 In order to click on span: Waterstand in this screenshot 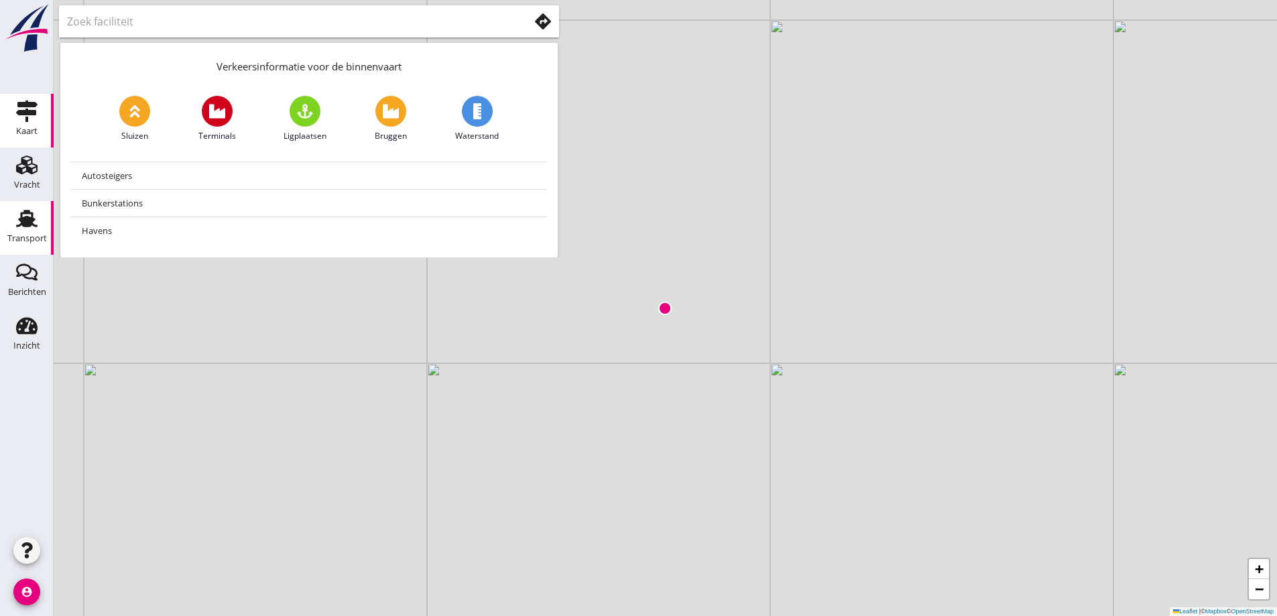, I will do `click(476, 136)`.